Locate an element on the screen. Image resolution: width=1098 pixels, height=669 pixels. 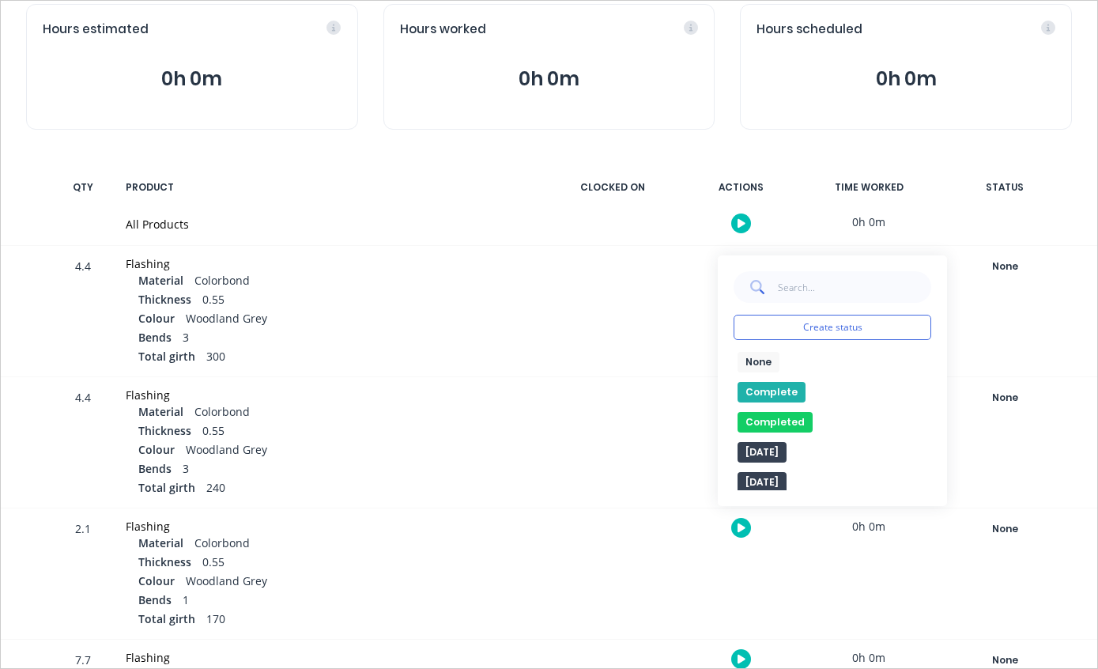
div: 2.1 is located at coordinates (83, 575).